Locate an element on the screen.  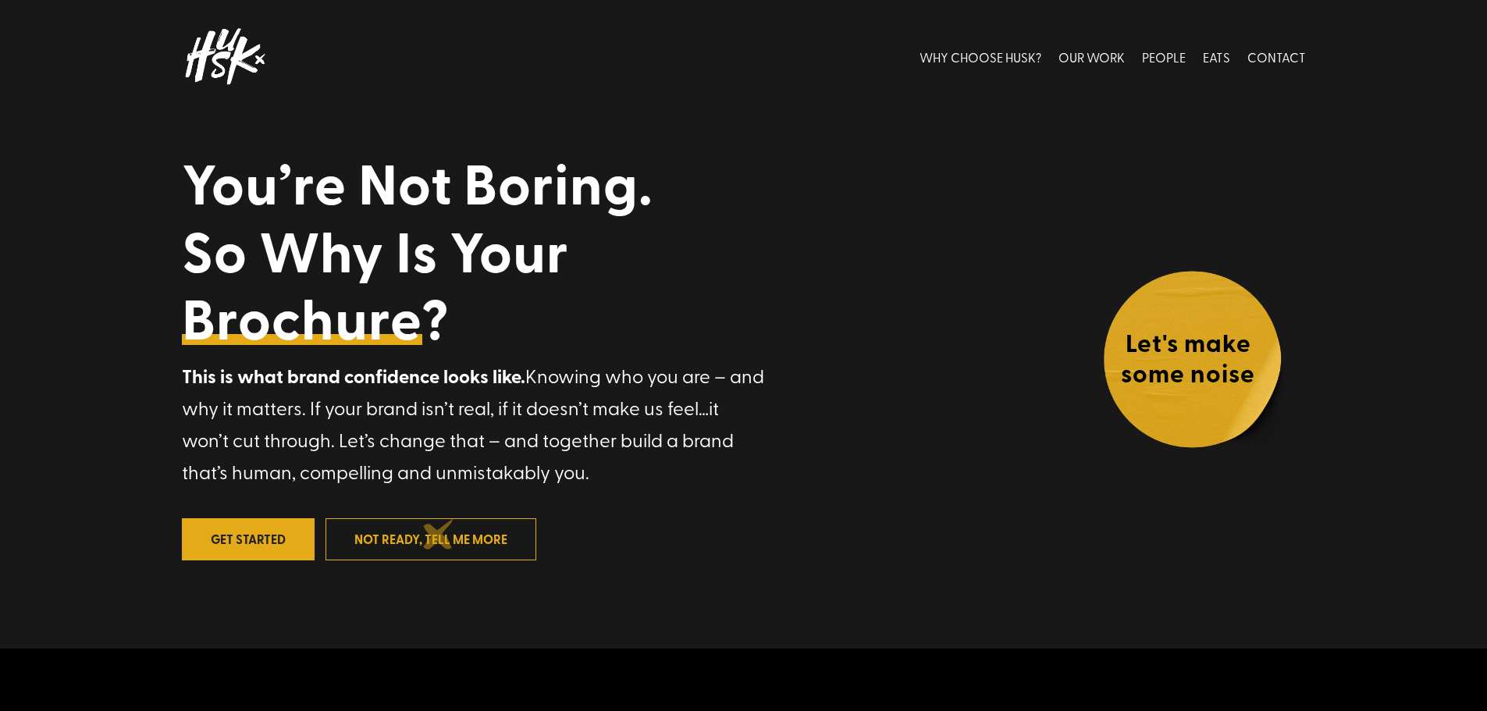
a: PEOPLE is located at coordinates (1164, 56).